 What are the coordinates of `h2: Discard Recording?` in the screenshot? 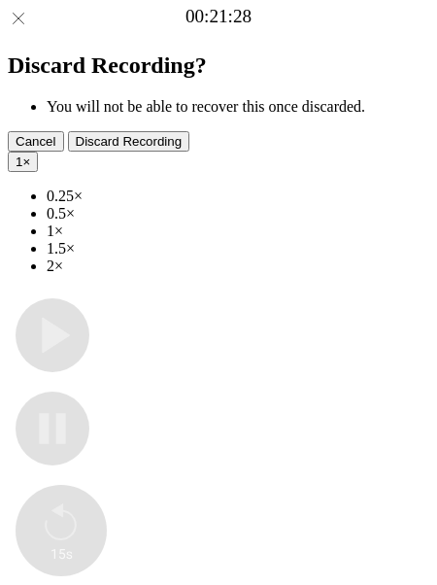 It's located at (219, 65).